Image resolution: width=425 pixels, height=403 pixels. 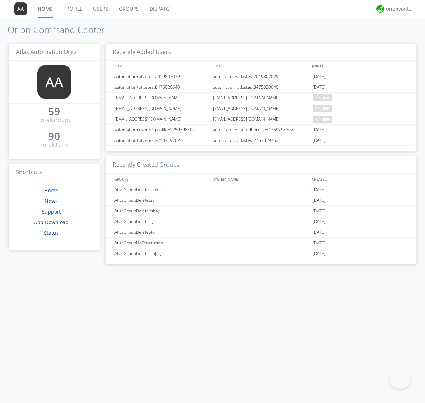 What do you see at coordinates (162, 211) in the screenshot?
I see `div: AtlasGroupDeletevsbay` at bounding box center [162, 211].